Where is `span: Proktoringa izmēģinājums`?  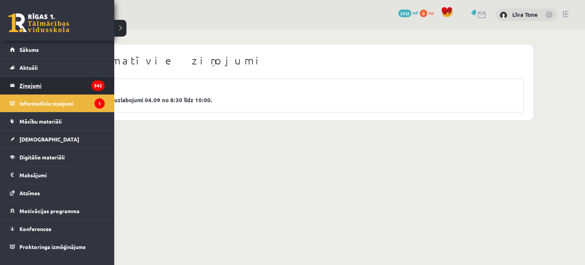
span: Proktoringa izmēģinājums is located at coordinates (53, 246).